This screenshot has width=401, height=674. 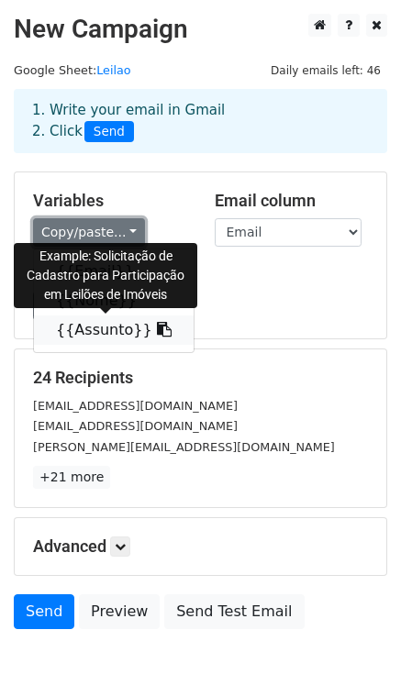 I want to click on a: Leilao, so click(x=113, y=70).